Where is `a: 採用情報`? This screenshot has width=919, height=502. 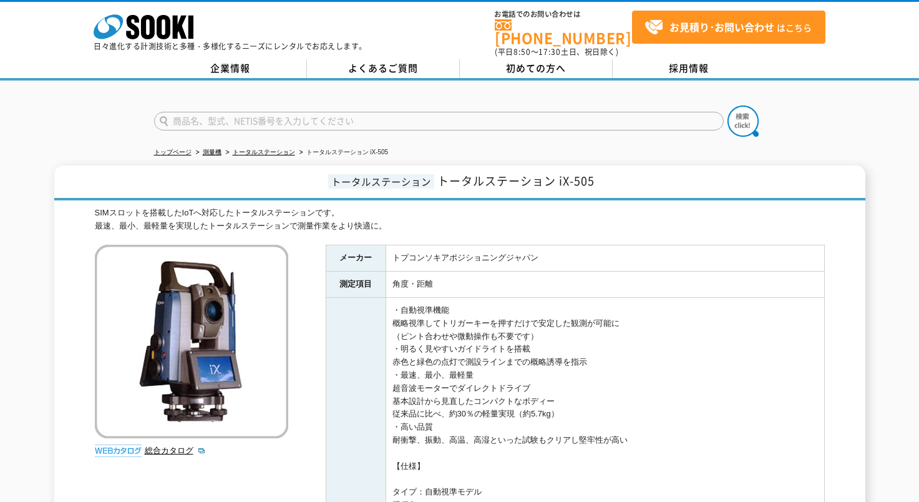 a: 採用情報 is located at coordinates (689, 69).